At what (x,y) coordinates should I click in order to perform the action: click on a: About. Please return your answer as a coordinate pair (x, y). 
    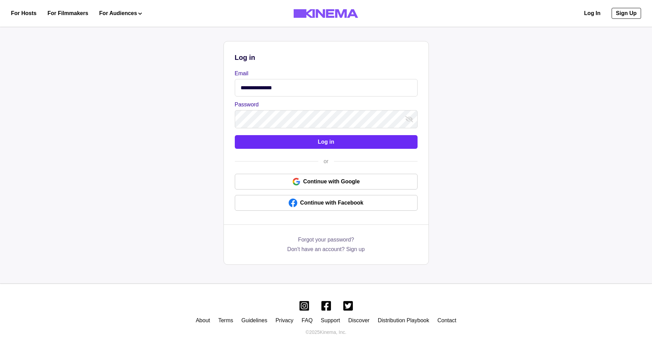
    Looking at the image, I should click on (203, 321).